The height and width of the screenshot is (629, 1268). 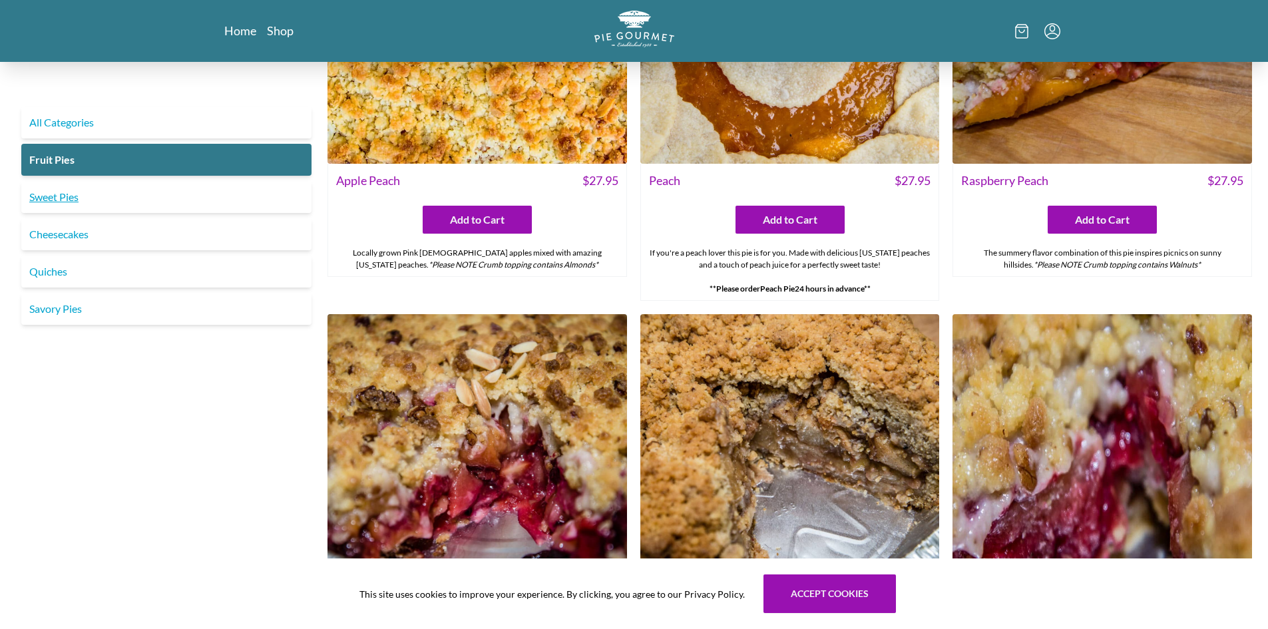 I want to click on div: The summery flavor combination of this pie inspires picnics on sunny hillsides., so click(x=1103, y=259).